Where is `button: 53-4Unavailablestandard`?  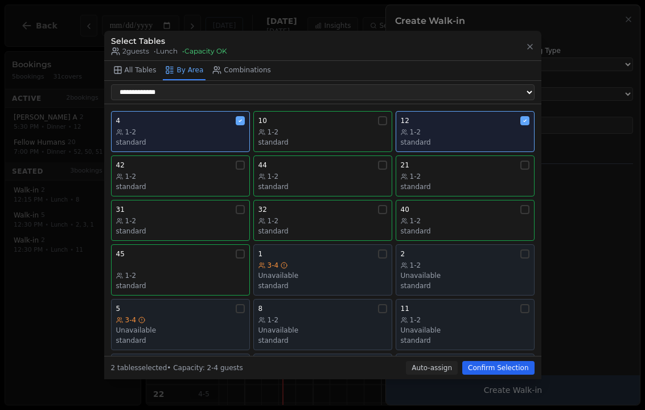 button: 53-4Unavailablestandard is located at coordinates (180, 325).